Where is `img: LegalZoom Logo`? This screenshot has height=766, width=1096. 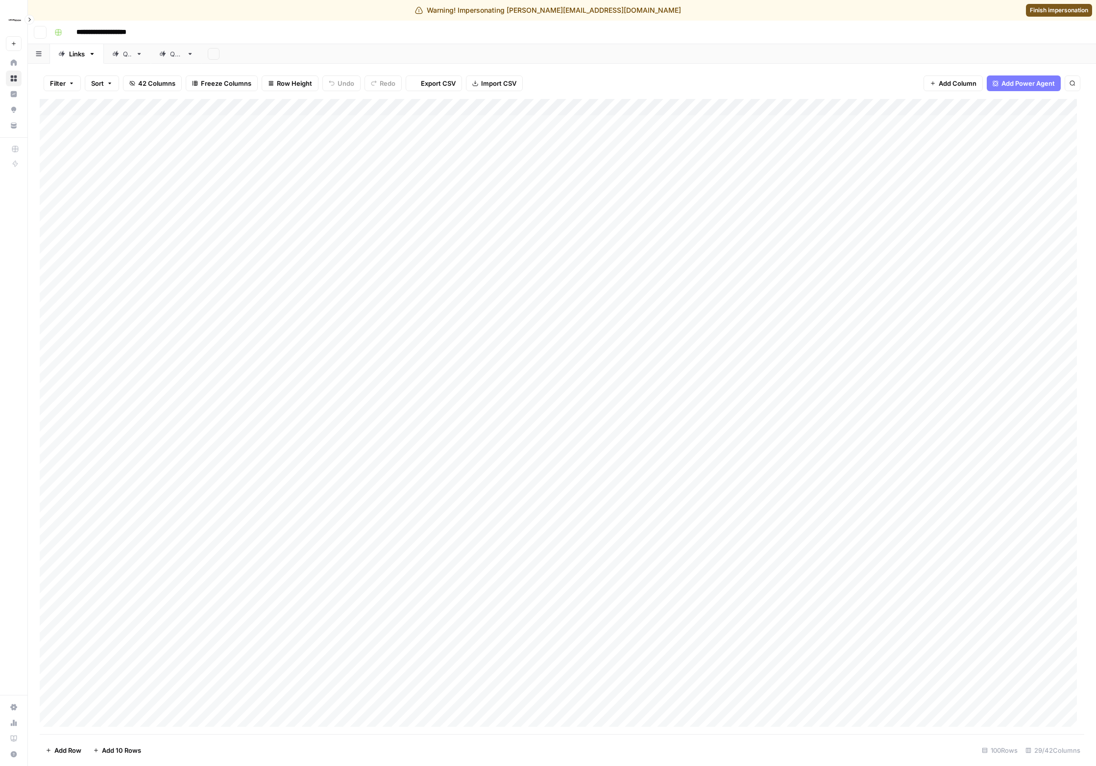
img: LegalZoom Logo is located at coordinates (15, 20).